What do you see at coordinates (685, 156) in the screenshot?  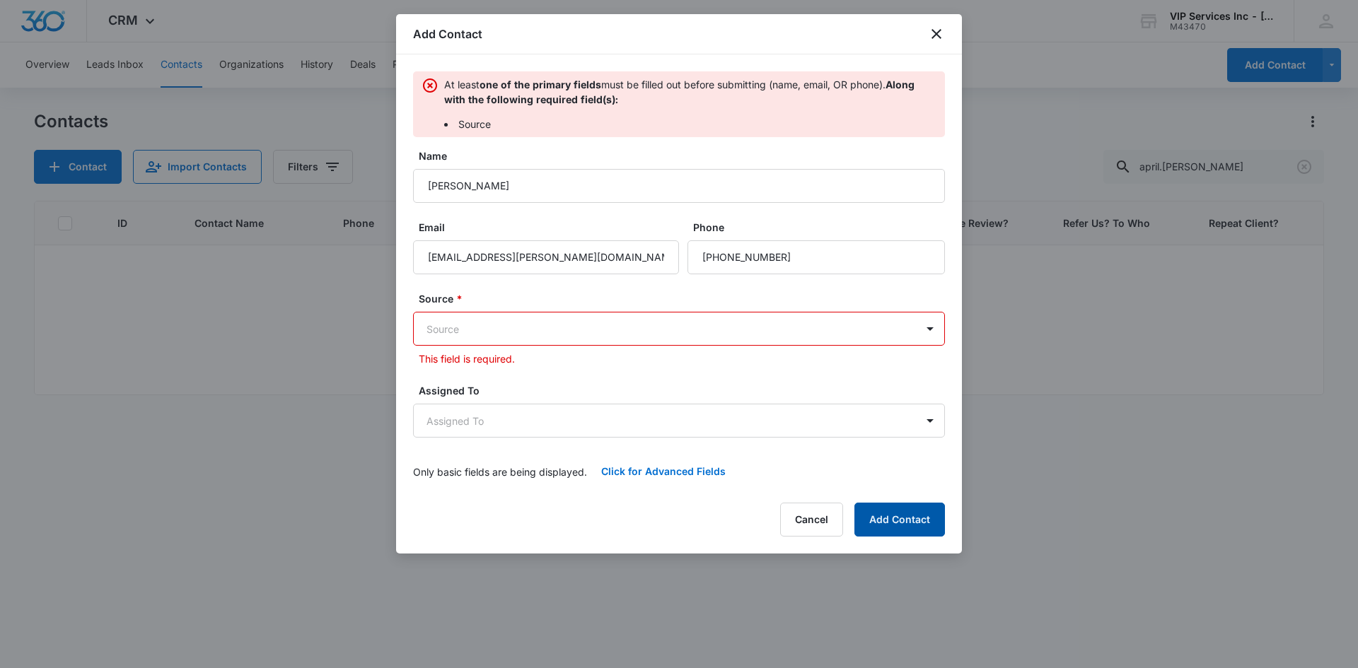 I see `label: Name` at bounding box center [685, 156].